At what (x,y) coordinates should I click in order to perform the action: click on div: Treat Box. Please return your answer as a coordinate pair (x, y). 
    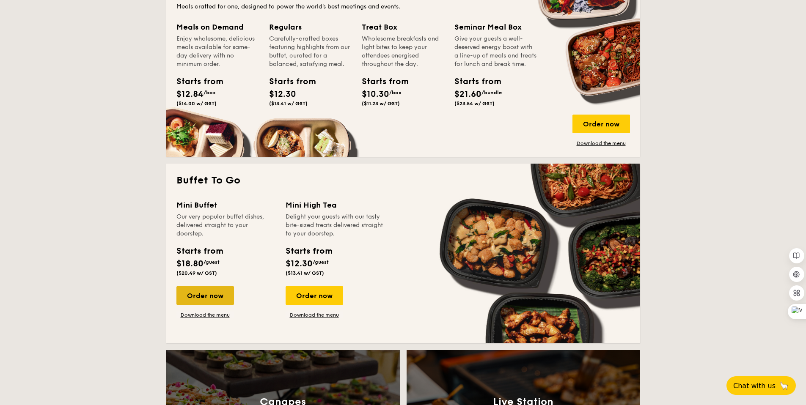
    Looking at the image, I should click on (403, 27).